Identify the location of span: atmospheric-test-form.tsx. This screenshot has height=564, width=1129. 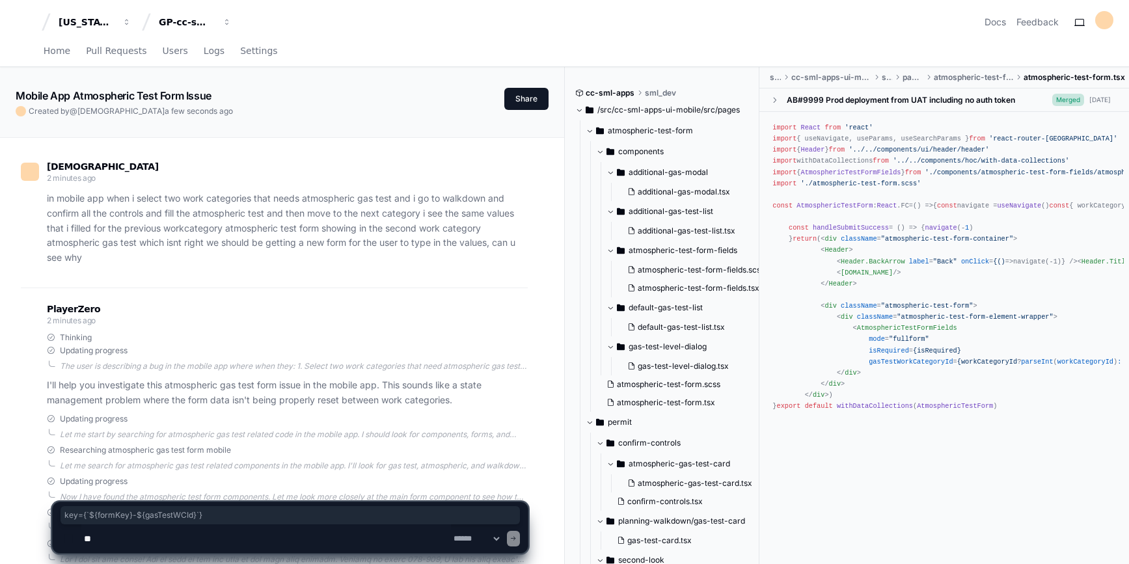
(665, 403).